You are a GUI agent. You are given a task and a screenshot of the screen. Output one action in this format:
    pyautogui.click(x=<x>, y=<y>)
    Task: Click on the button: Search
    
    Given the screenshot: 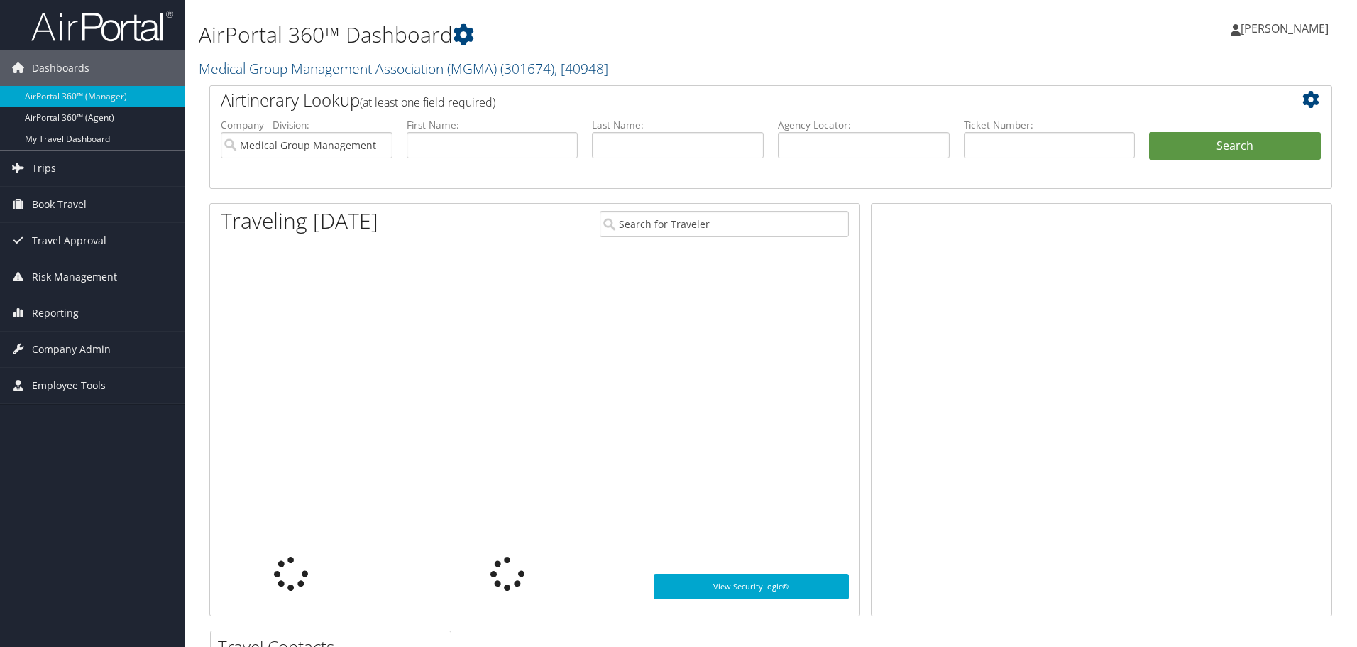 What is the action you would take?
    pyautogui.click(x=1235, y=146)
    